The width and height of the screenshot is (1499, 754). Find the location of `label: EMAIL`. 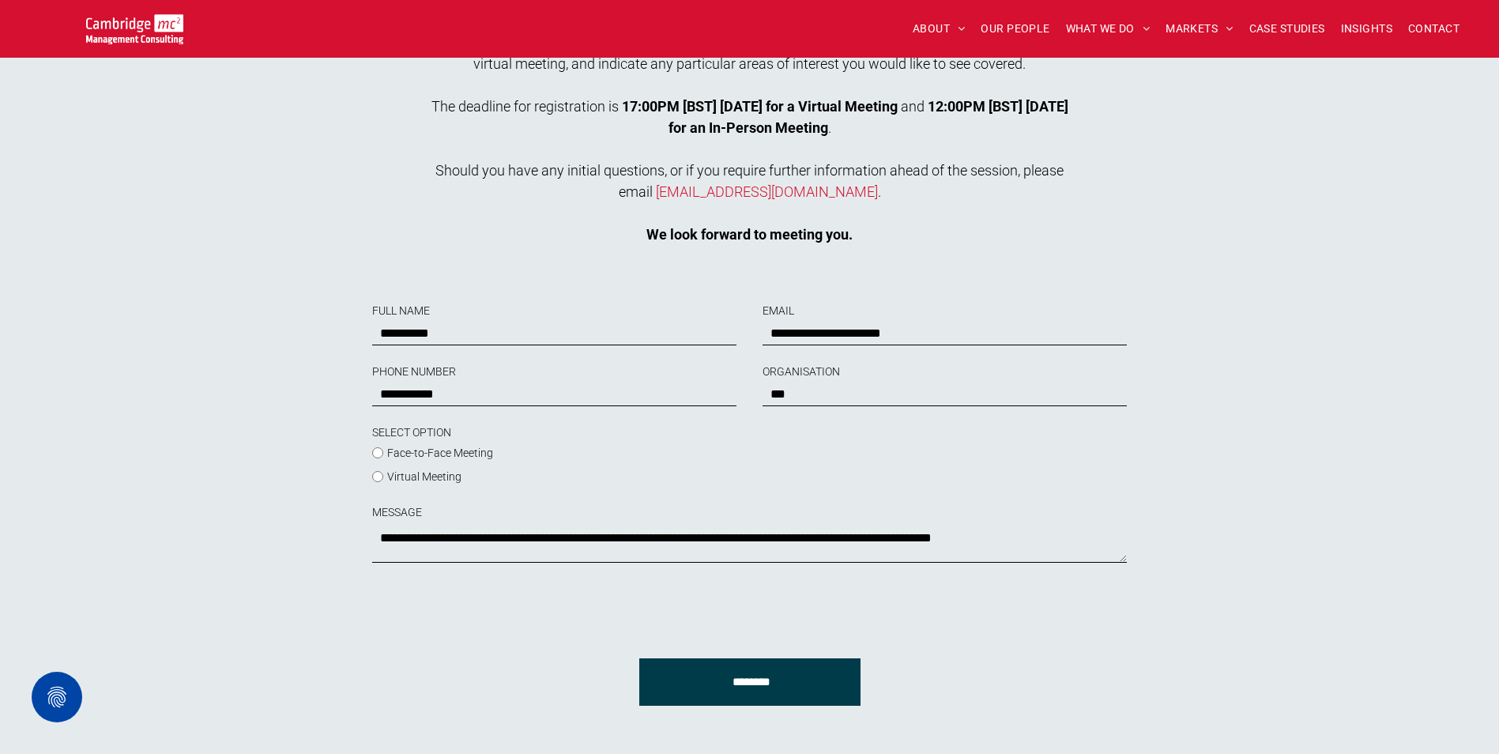

label: EMAIL is located at coordinates (945, 311).